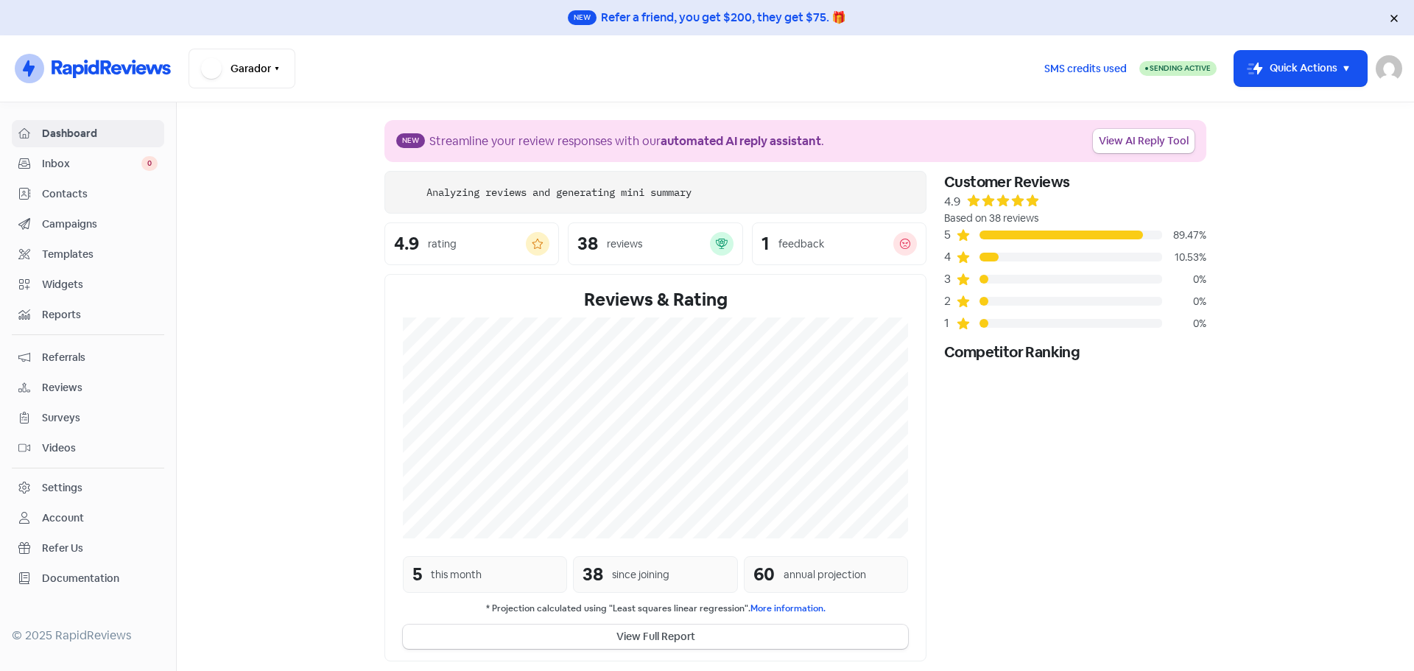  I want to click on a: More information., so click(788, 608).